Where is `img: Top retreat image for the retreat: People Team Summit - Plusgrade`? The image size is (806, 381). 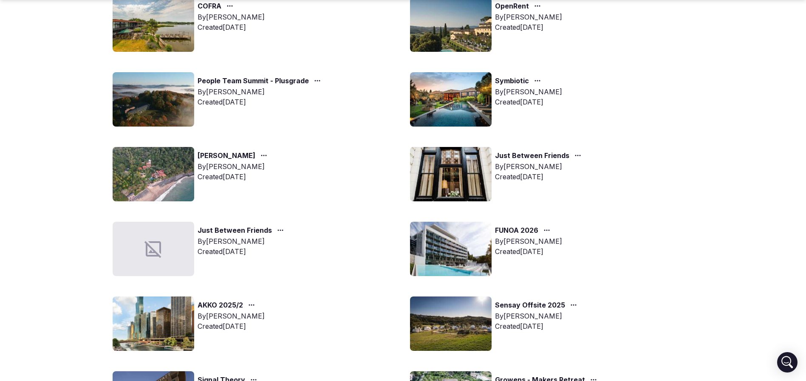 img: Top retreat image for the retreat: People Team Summit - Plusgrade is located at coordinates (153, 99).